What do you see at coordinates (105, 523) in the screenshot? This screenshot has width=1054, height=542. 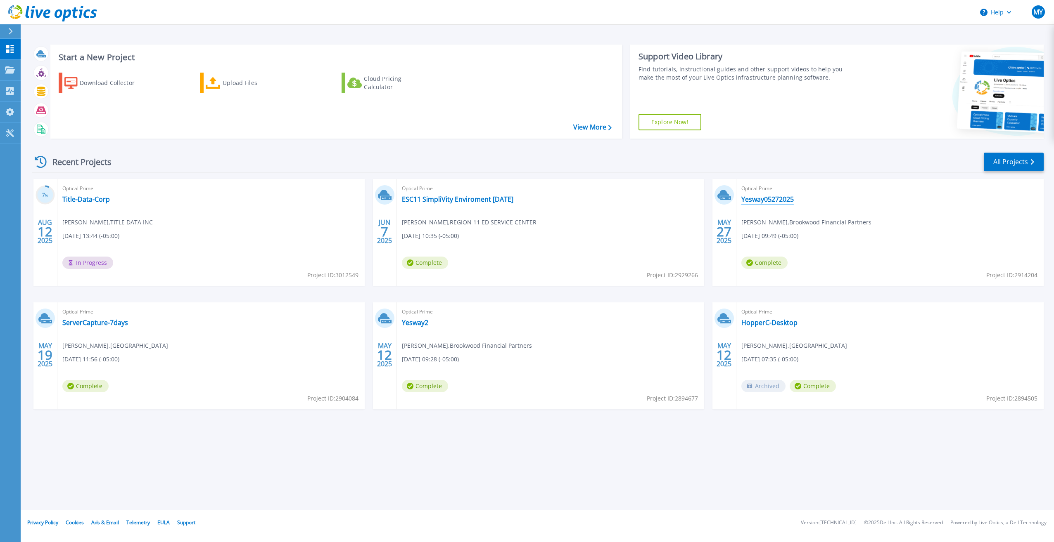 I see `a: Ads & Email` at bounding box center [105, 523].